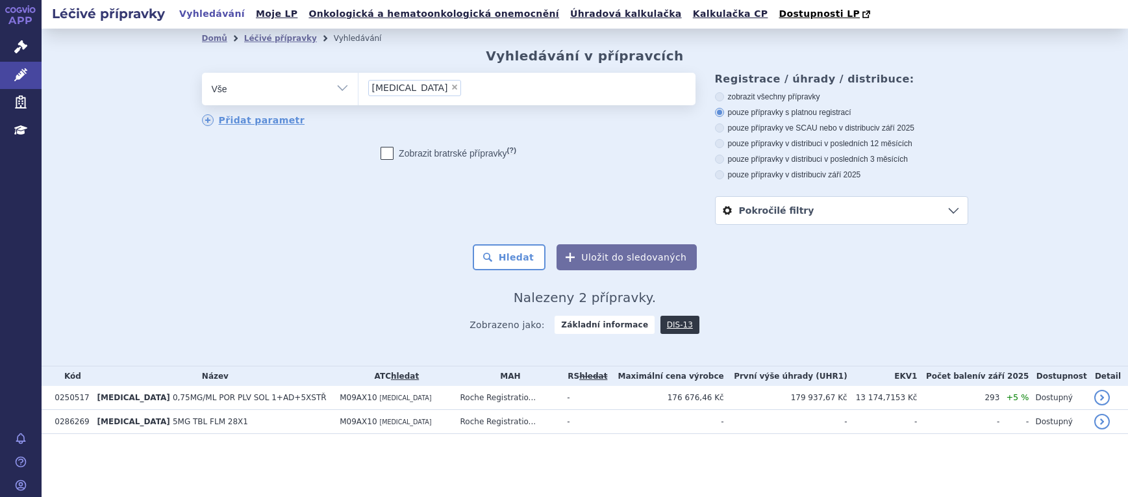 The height and width of the screenshot is (497, 1128). What do you see at coordinates (507, 376) in the screenshot?
I see `th: MAH` at bounding box center [507, 376].